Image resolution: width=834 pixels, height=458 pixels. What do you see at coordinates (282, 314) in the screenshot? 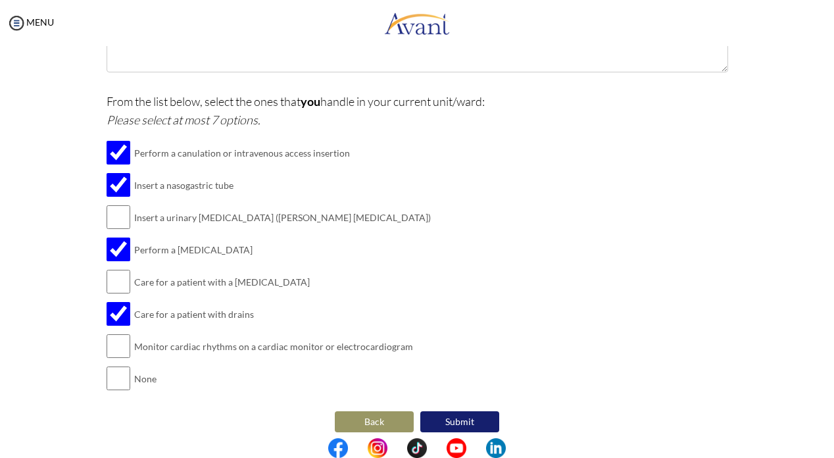
I see `td: Care for a patient with drains` at bounding box center [282, 314].